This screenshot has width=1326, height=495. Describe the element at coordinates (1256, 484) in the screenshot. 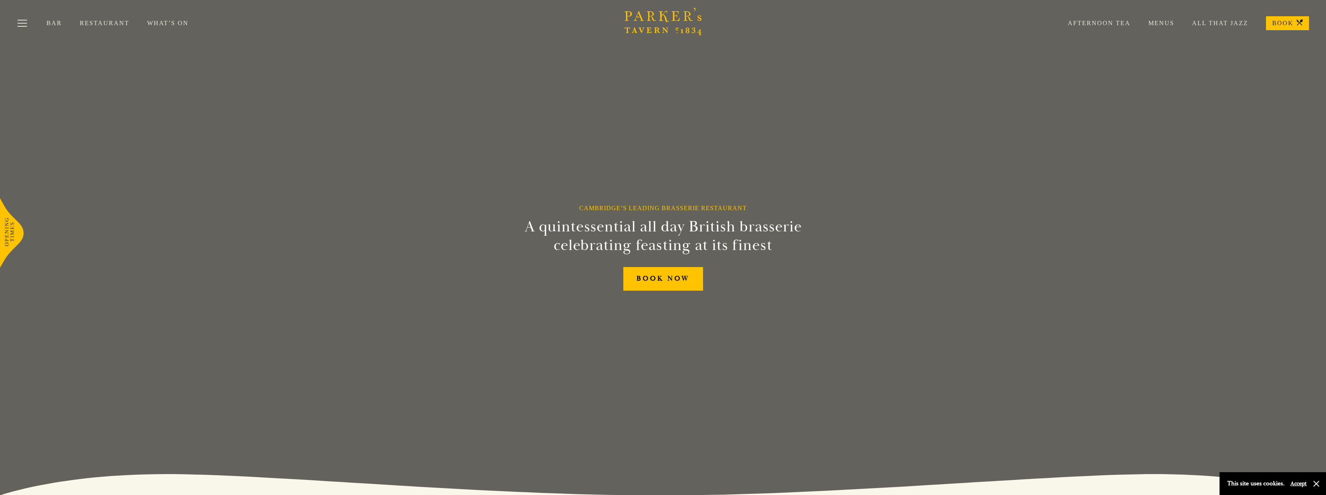

I see `p: This site uses cookies.` at that location.